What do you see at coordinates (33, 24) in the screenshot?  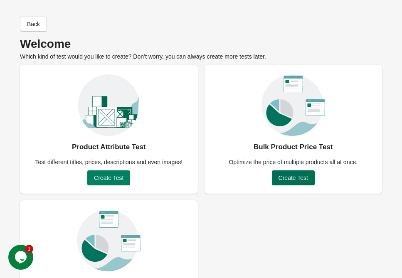 I see `span: Back` at bounding box center [33, 24].